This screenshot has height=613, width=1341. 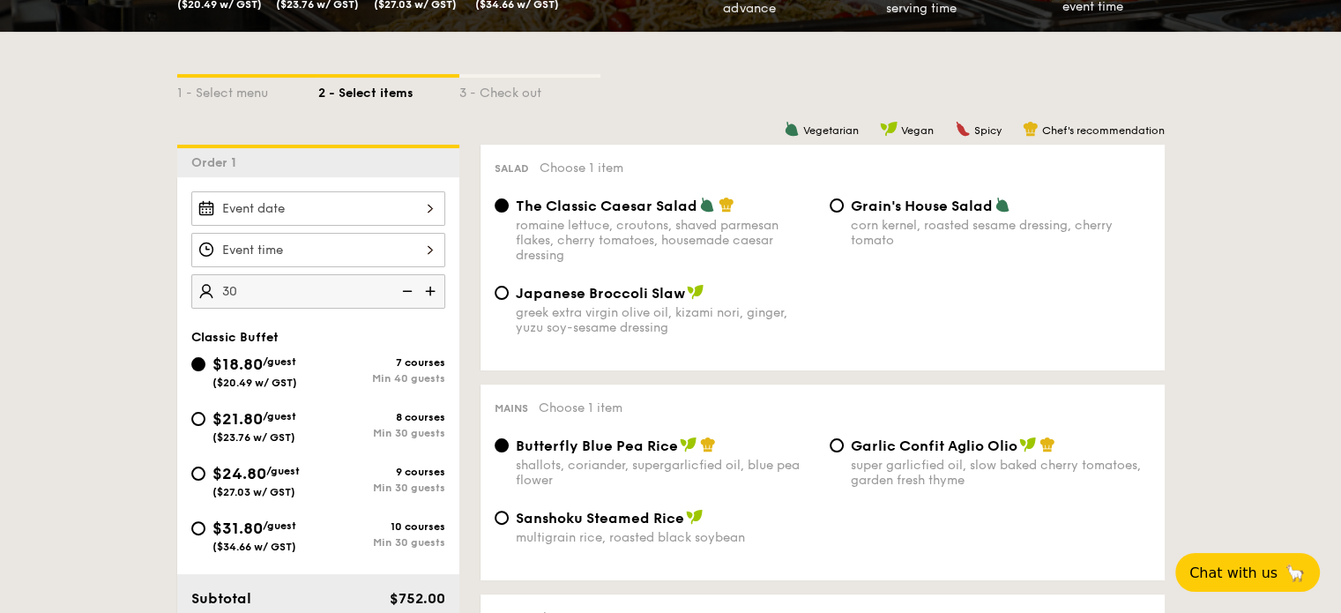 What do you see at coordinates (600, 293) in the screenshot?
I see `span: Japanese Broccoli Slaw` at bounding box center [600, 293].